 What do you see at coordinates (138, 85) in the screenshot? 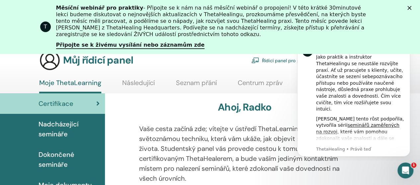
I see `a: Následující` at bounding box center [138, 85].